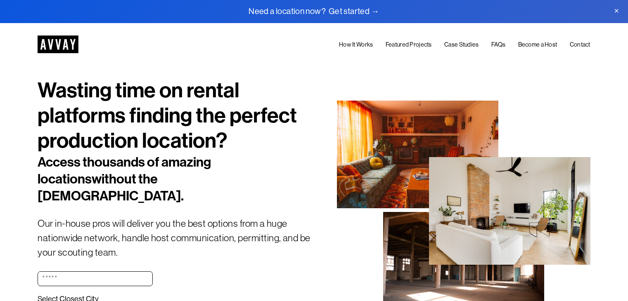 Image resolution: width=628 pixels, height=301 pixels. I want to click on img: AVVAY - The First Nationwide Location Scouting Co., so click(58, 44).